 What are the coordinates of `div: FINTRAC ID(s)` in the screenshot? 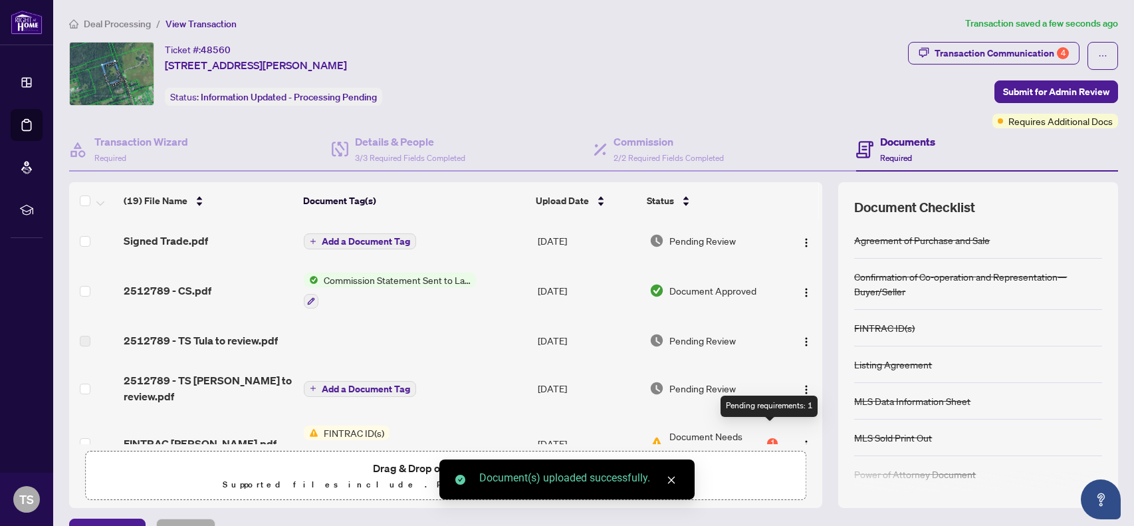 It's located at (884, 328).